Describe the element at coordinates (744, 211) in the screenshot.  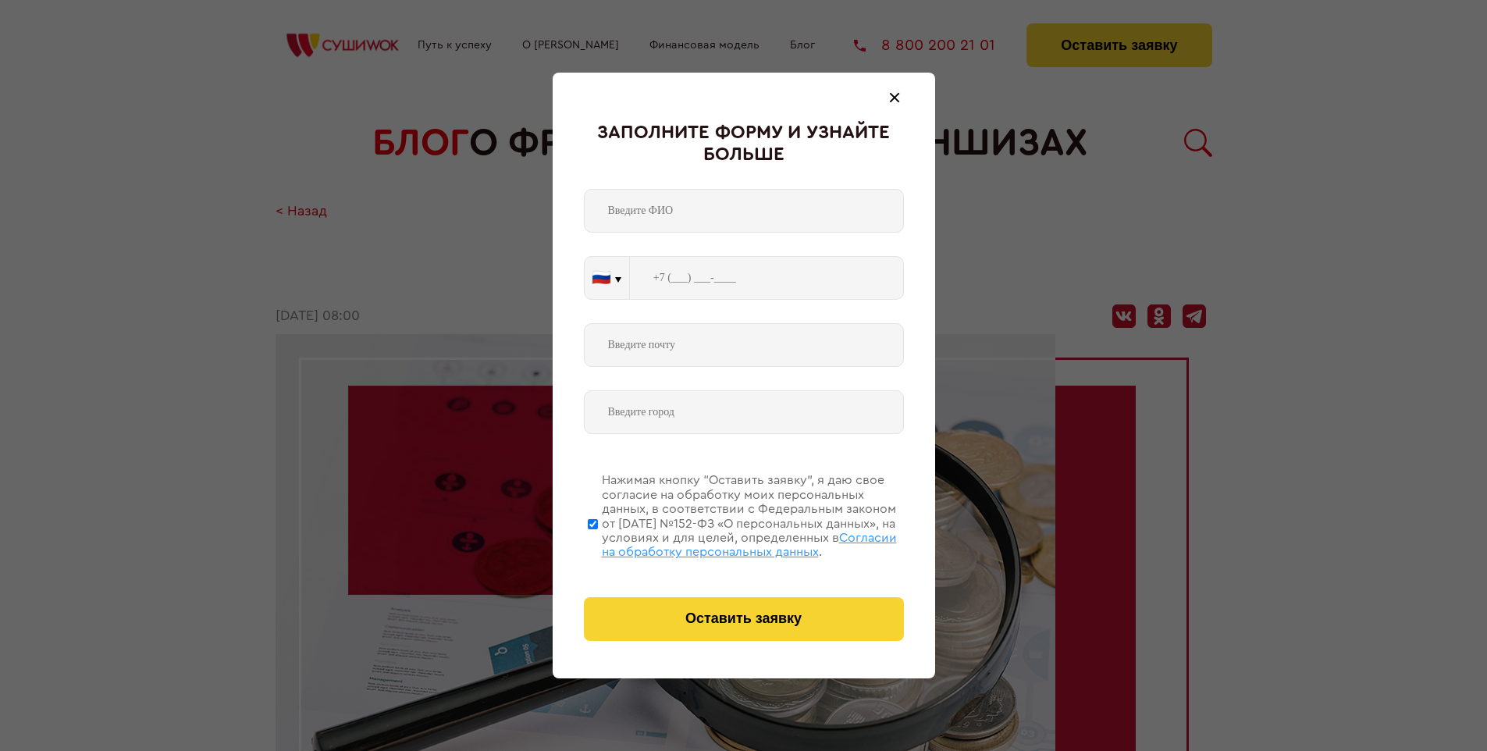
I see `input: Введите ФИО` at that location.